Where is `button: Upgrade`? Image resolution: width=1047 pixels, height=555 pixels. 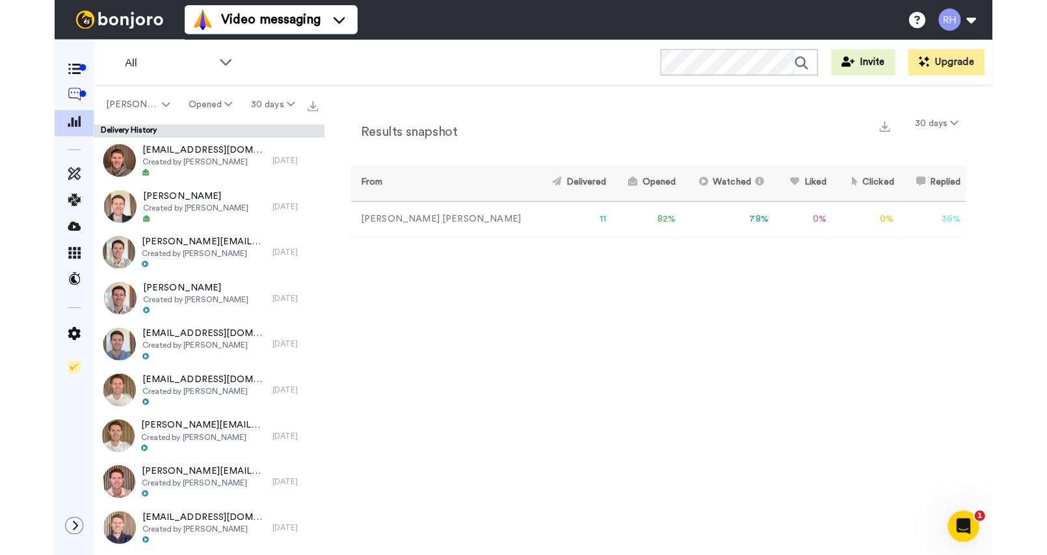 button: Upgrade is located at coordinates (884, 62).